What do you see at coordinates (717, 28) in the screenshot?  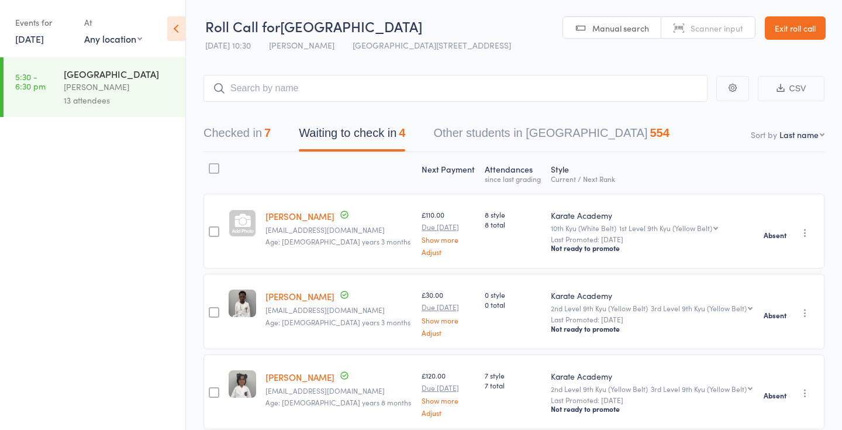 I see `span: Scanner input` at bounding box center [717, 28].